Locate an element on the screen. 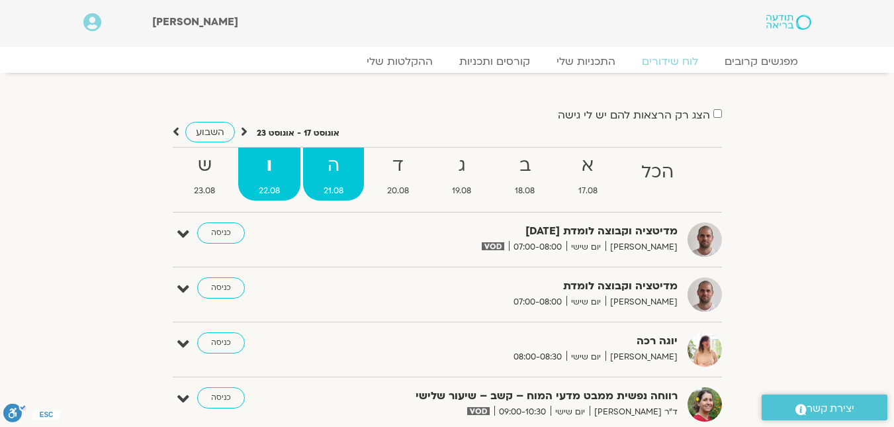  a: קורסים ותכניות is located at coordinates (494, 62).